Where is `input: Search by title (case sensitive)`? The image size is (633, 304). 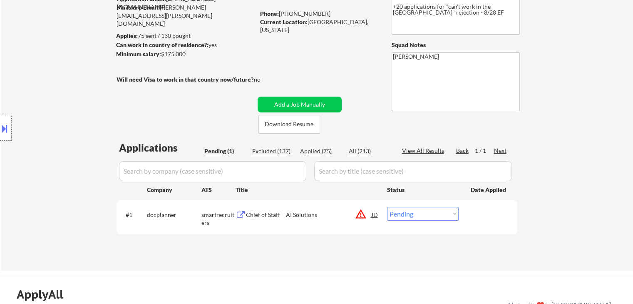 input: Search by title (case sensitive) is located at coordinates (413, 171).